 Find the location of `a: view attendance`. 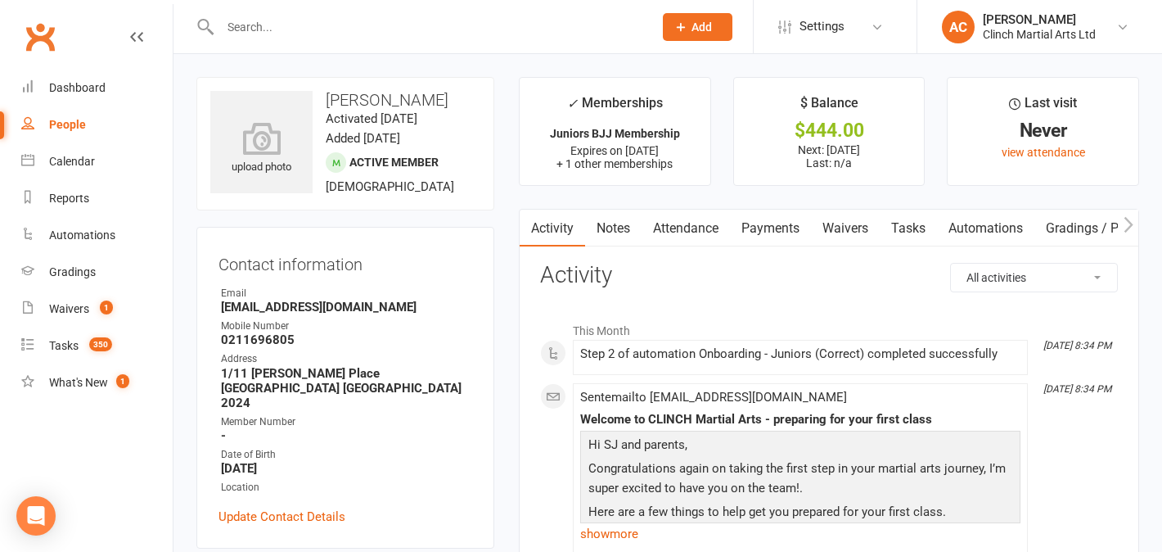

a: view attendance is located at coordinates (1044, 152).